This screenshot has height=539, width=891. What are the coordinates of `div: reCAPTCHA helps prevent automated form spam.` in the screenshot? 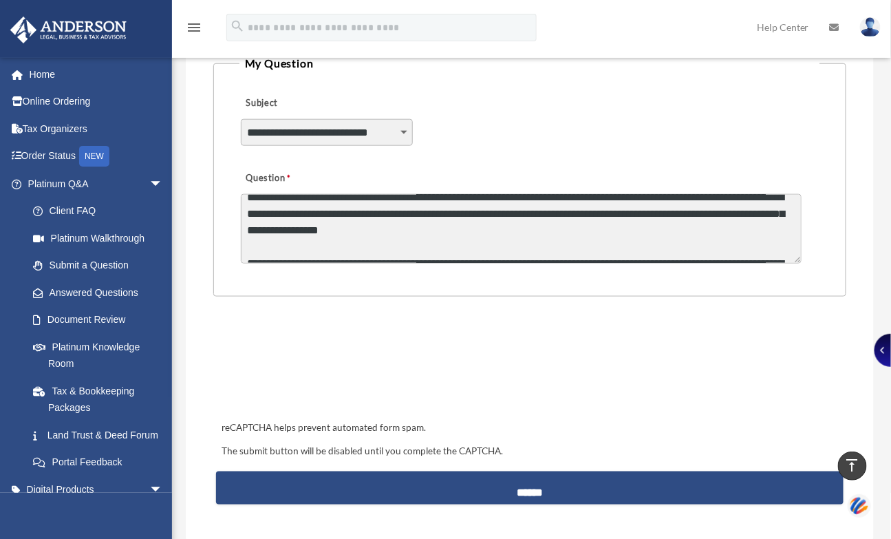 It's located at (530, 429).